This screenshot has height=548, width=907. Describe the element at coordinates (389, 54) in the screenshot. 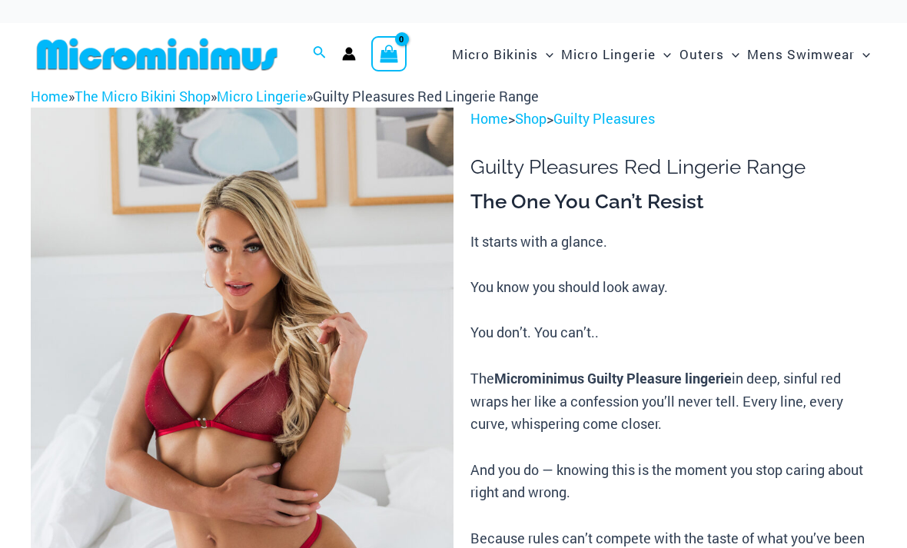

I see `a: View Shopping Cart, empty` at that location.